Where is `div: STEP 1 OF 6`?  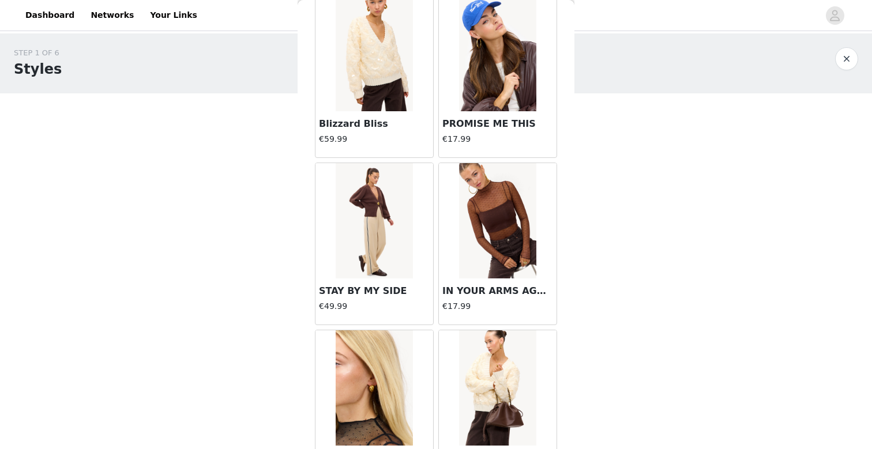
div: STEP 1 OF 6 is located at coordinates (37, 53).